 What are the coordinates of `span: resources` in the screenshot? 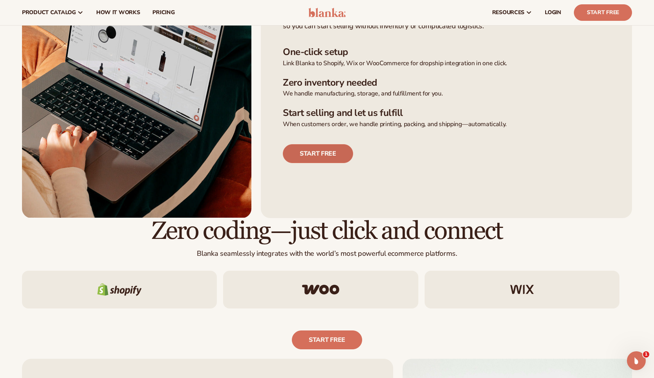 It's located at (509, 13).